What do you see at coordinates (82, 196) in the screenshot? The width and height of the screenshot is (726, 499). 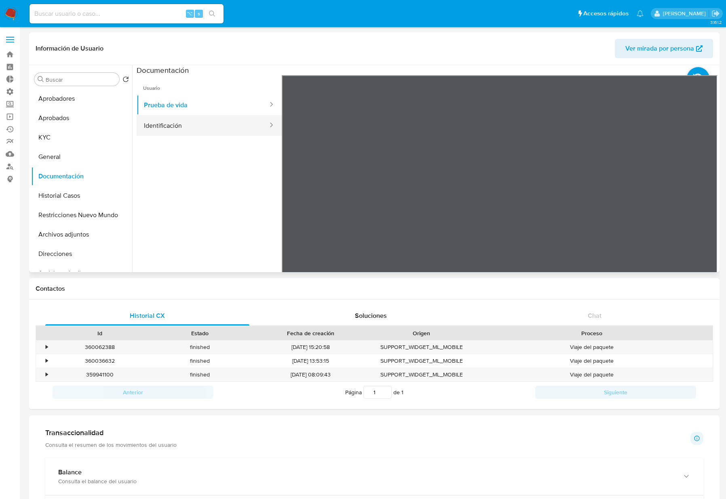 I see `button: Historial Casos` at bounding box center [82, 196].